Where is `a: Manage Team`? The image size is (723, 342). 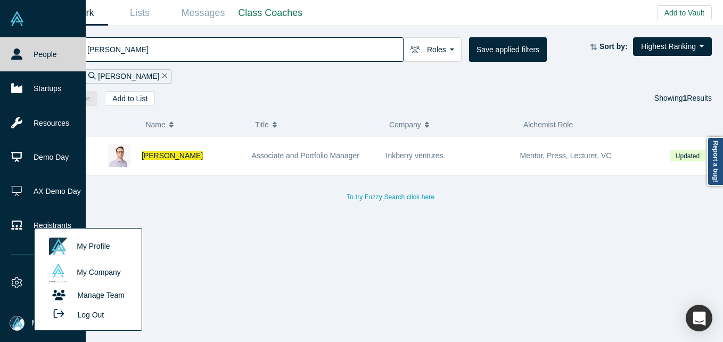 a: Manage Team is located at coordinates (88, 295).